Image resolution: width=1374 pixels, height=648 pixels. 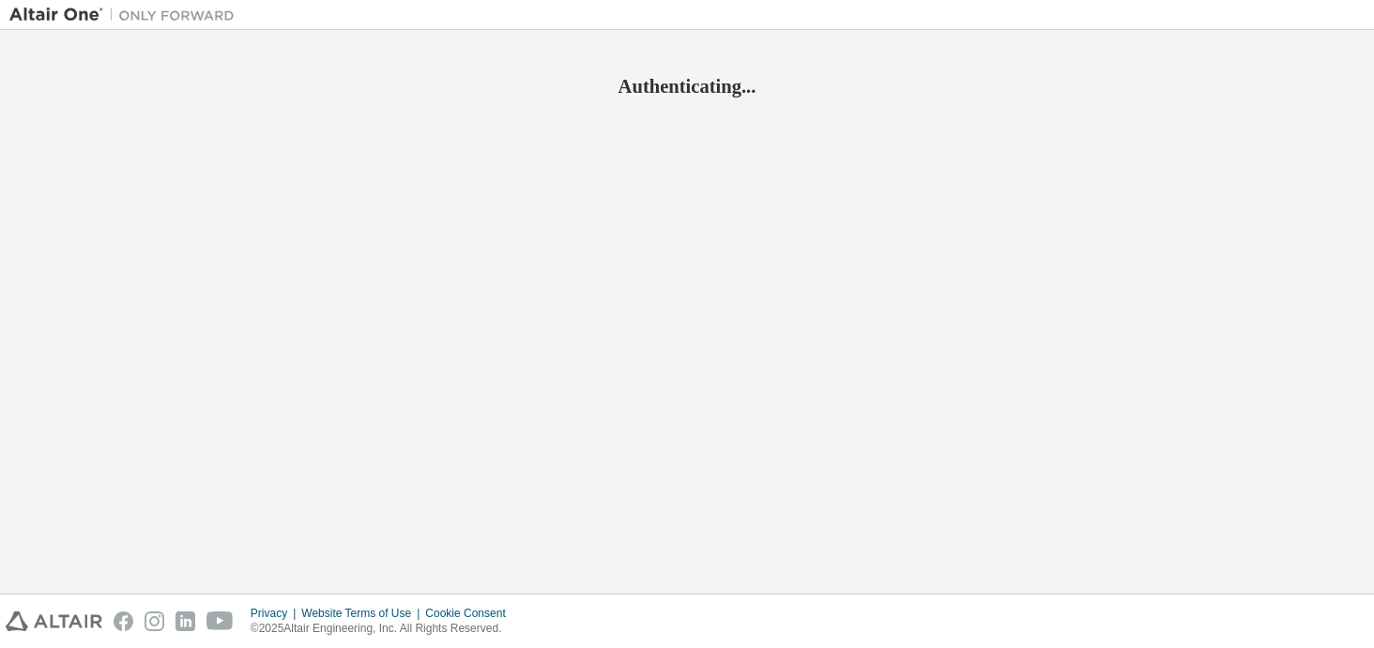 I want to click on img: facebook.svg, so click(x=123, y=621).